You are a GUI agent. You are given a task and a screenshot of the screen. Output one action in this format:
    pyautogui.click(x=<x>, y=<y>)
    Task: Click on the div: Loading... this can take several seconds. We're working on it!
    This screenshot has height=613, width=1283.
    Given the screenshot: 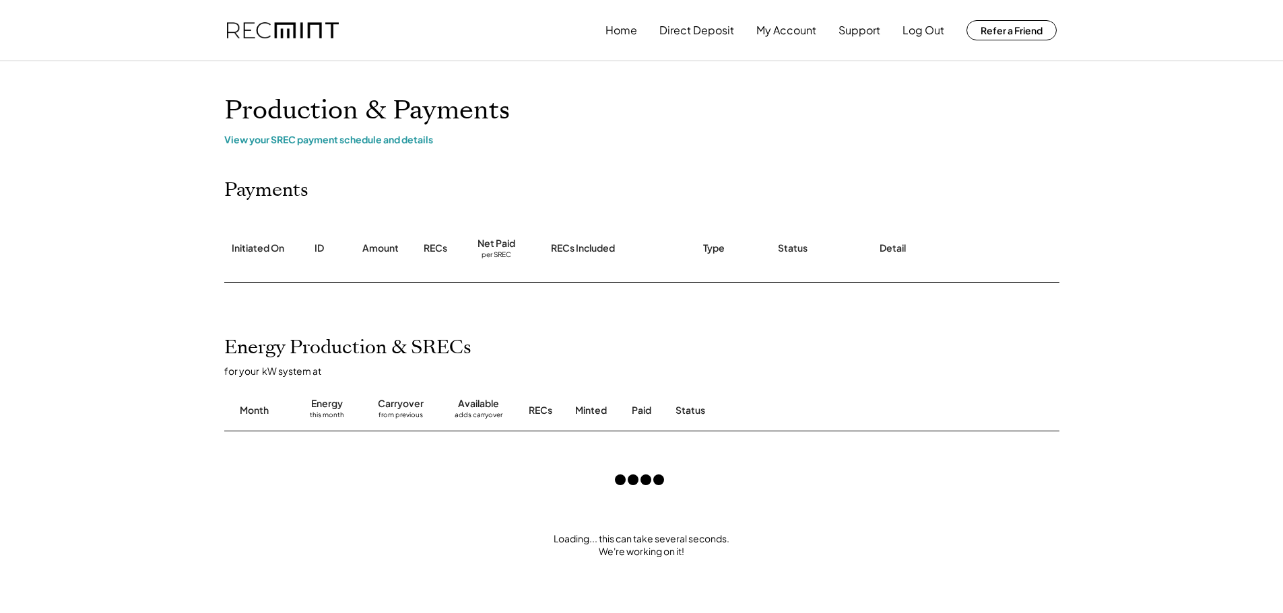 What is the action you would take?
    pyautogui.click(x=642, y=545)
    